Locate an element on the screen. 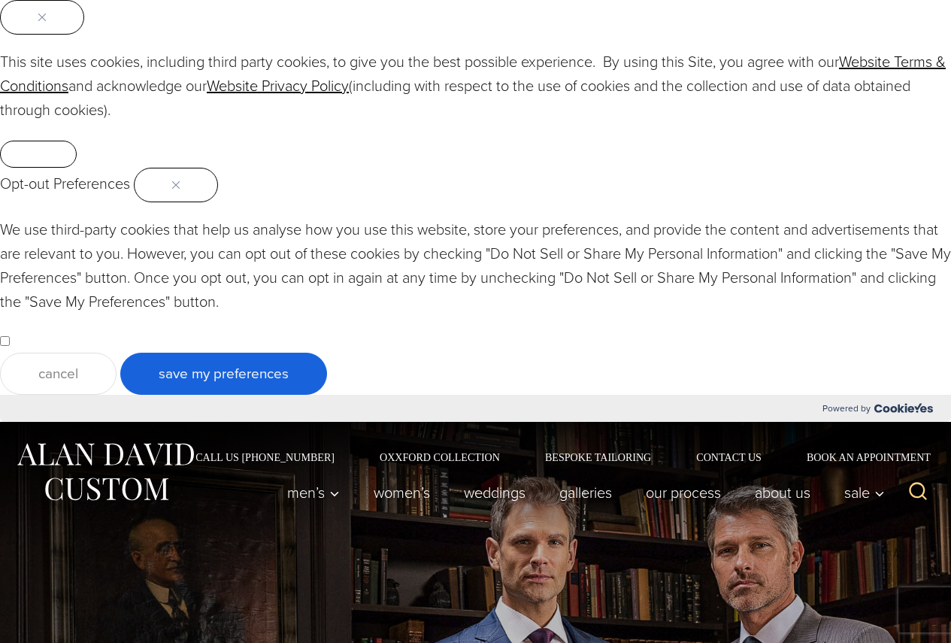 The height and width of the screenshot is (643, 951). a: weddings is located at coordinates (495, 493).